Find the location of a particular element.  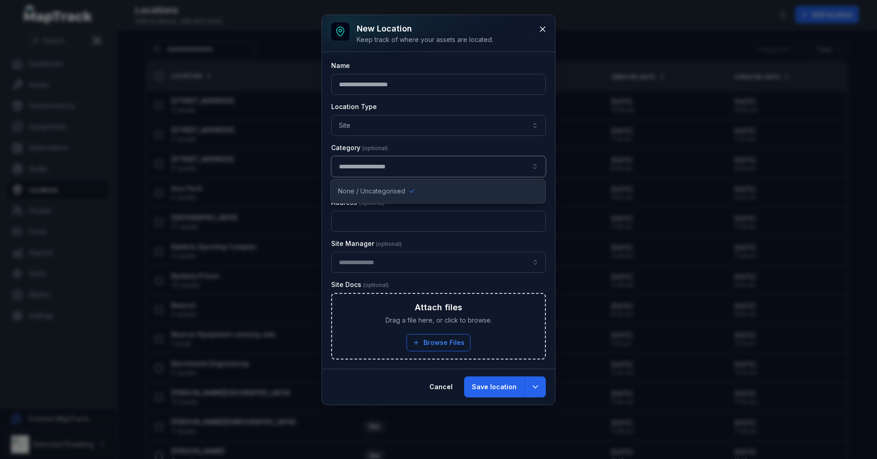

div: Keep track of where your assets are located. is located at coordinates (425, 40).